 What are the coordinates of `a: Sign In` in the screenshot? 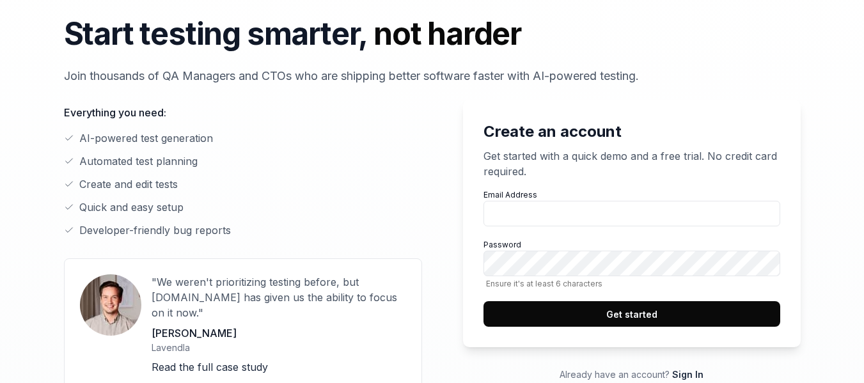 It's located at (688, 374).